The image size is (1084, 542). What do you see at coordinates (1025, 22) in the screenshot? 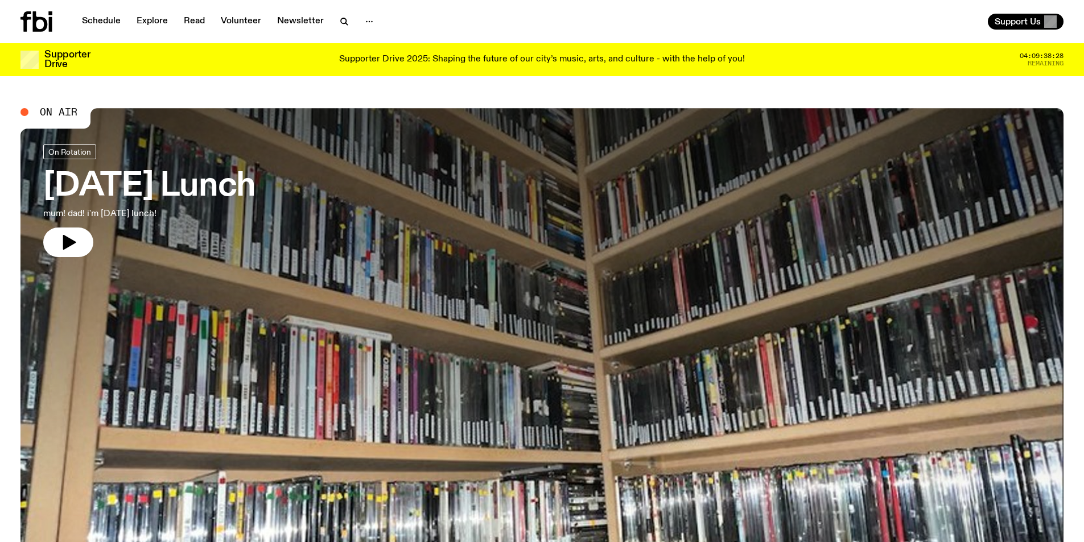
I see `button: Support Us` at bounding box center [1025, 22].